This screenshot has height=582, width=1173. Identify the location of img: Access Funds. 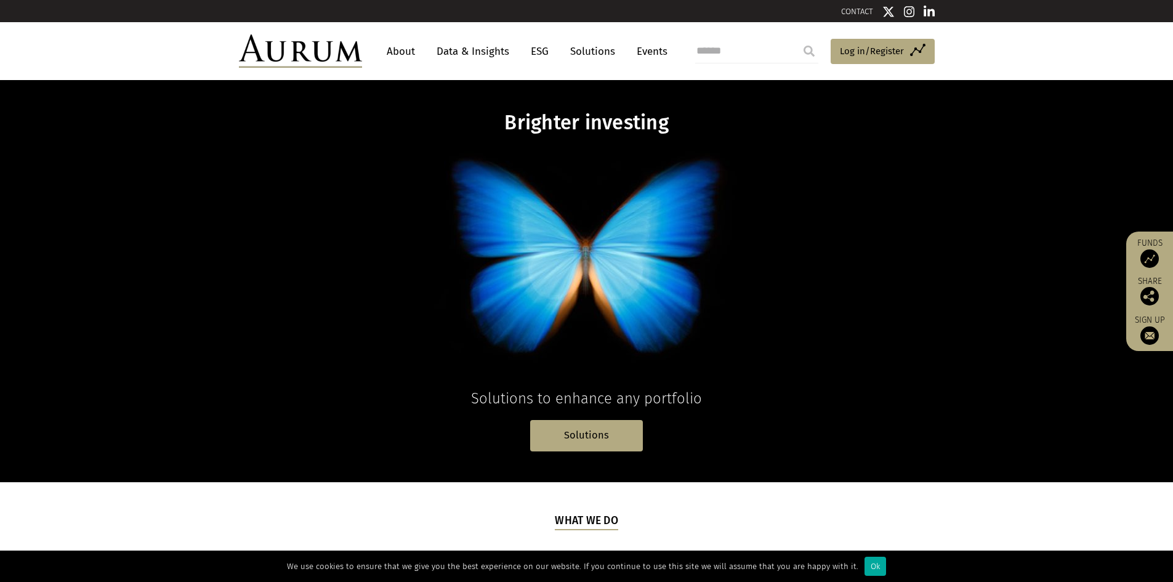
(1149, 259).